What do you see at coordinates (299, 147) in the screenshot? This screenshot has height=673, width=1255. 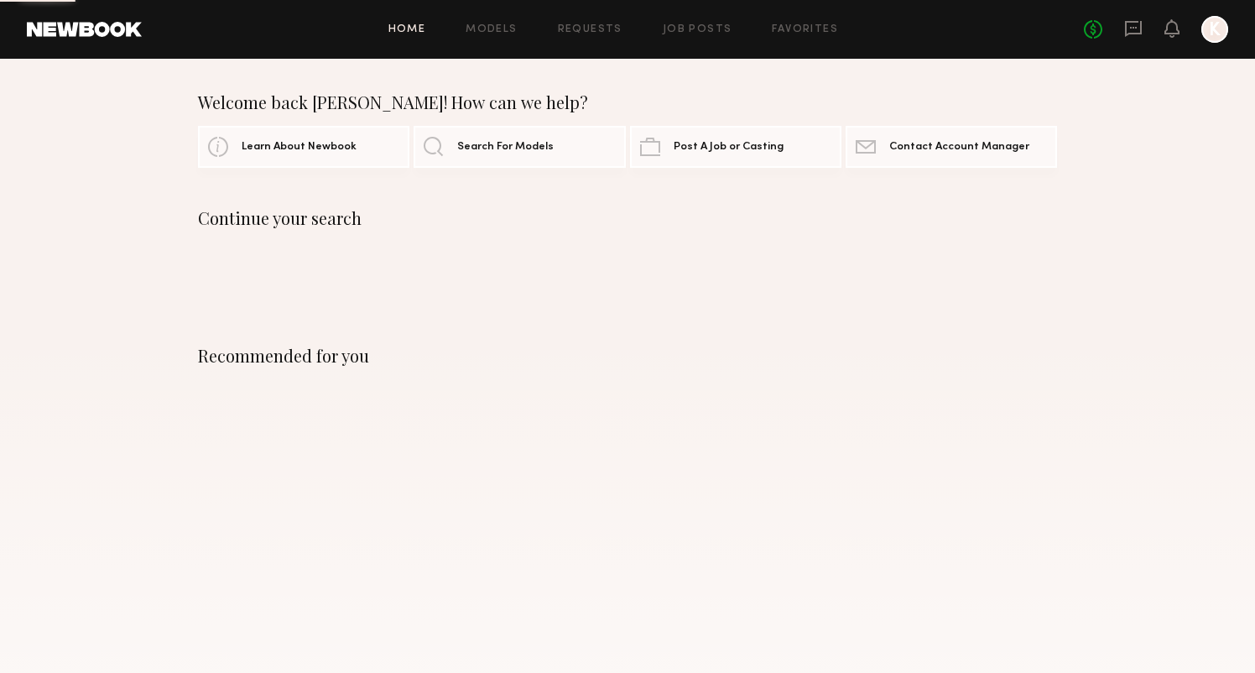 I see `span: Learn About Newbook` at bounding box center [299, 147].